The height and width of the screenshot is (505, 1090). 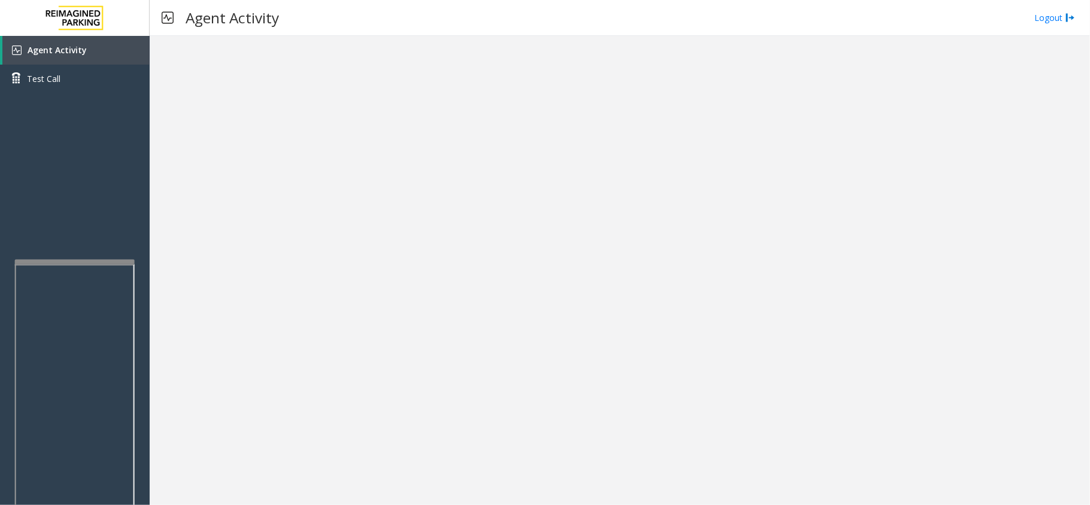 What do you see at coordinates (168, 17) in the screenshot?
I see `img: pageIcon` at bounding box center [168, 17].